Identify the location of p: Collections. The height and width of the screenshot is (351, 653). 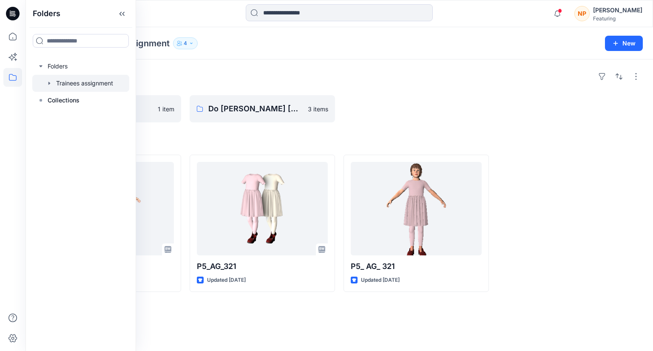
(63, 100).